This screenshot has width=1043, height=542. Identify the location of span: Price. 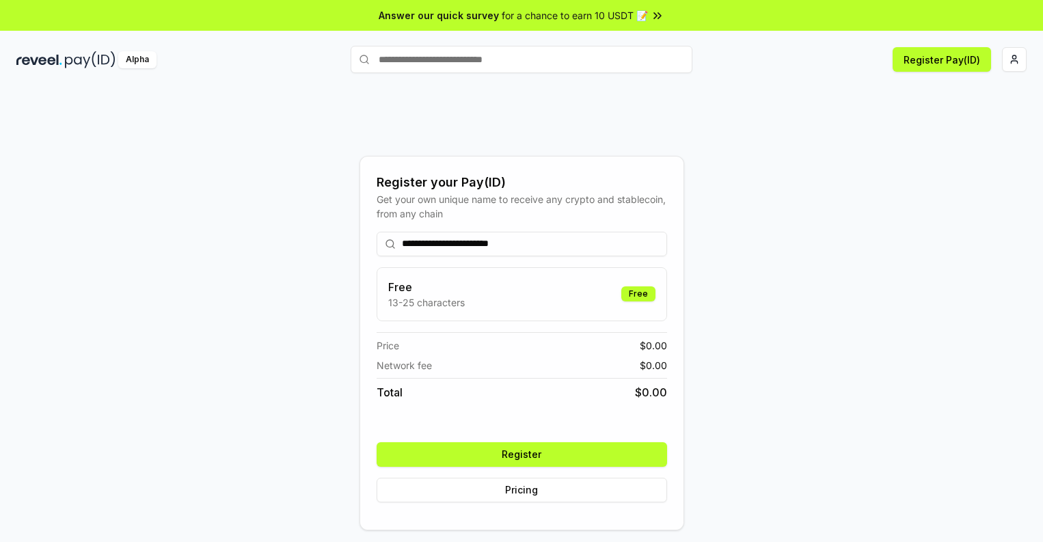
(387, 345).